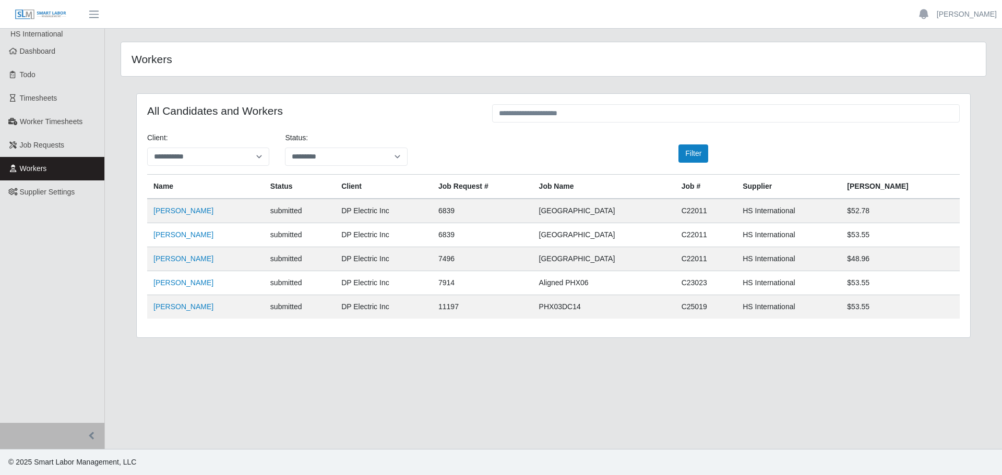 The width and height of the screenshot is (1002, 475). Describe the element at coordinates (482, 187) in the screenshot. I see `th: Job Request #` at that location.